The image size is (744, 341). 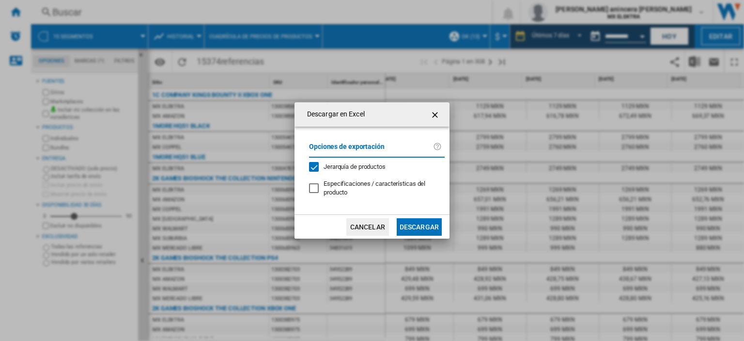 What do you see at coordinates (333, 114) in the screenshot?
I see `h4: Descargar en Excel` at bounding box center [333, 114].